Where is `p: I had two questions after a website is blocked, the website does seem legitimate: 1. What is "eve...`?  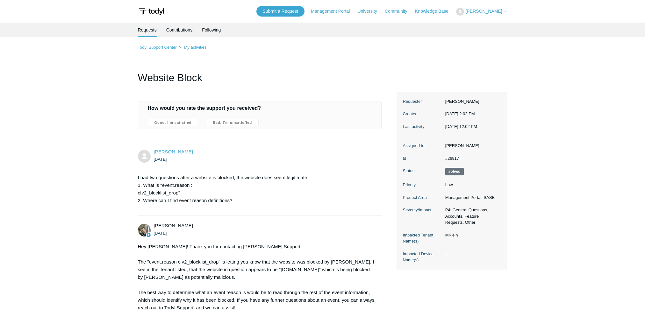 p: I had two questions after a website is blocked, the website does seem legitimate: 1. What is "eve... is located at coordinates (257, 189).